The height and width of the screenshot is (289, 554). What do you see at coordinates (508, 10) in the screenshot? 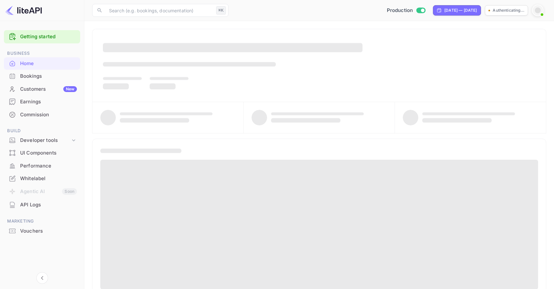
I see `p: Authenticating...` at bounding box center [508, 10].